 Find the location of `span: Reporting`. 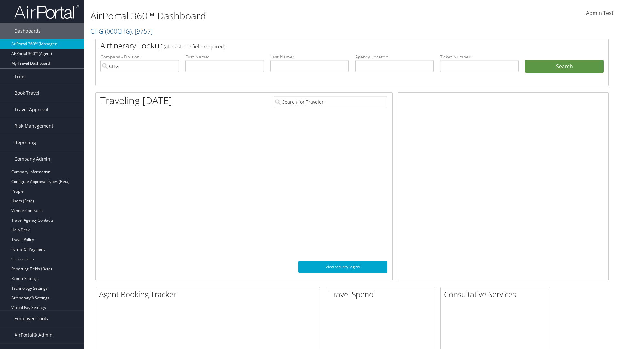

span: Reporting is located at coordinates (25, 142).